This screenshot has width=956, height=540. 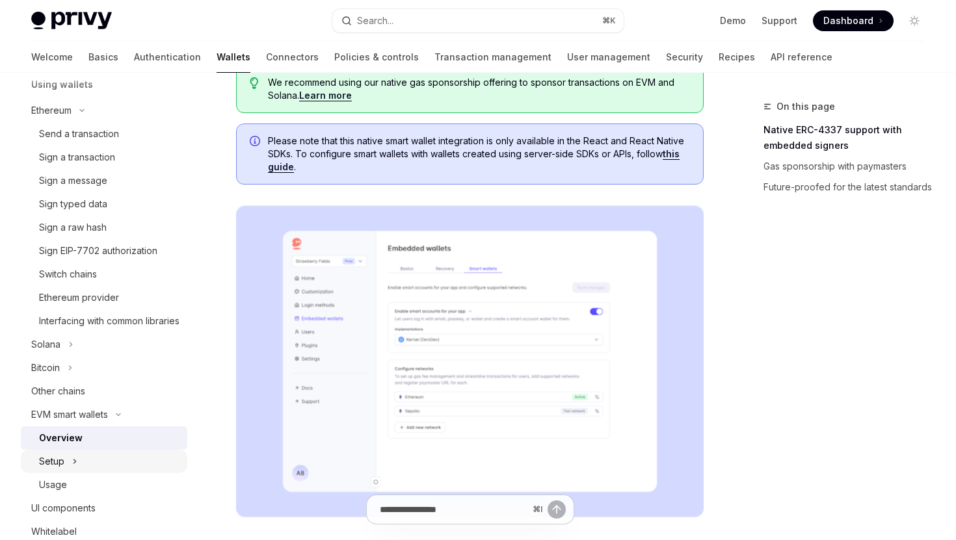 I want to click on div: Sign a message, so click(x=73, y=181).